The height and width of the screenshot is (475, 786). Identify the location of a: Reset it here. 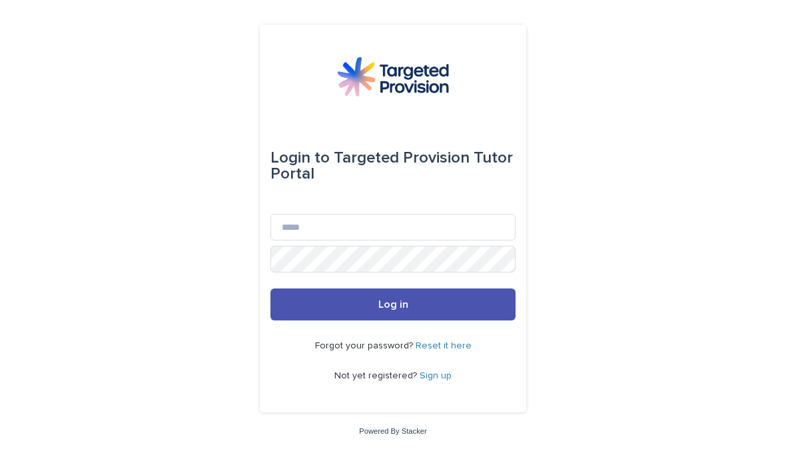
(444, 346).